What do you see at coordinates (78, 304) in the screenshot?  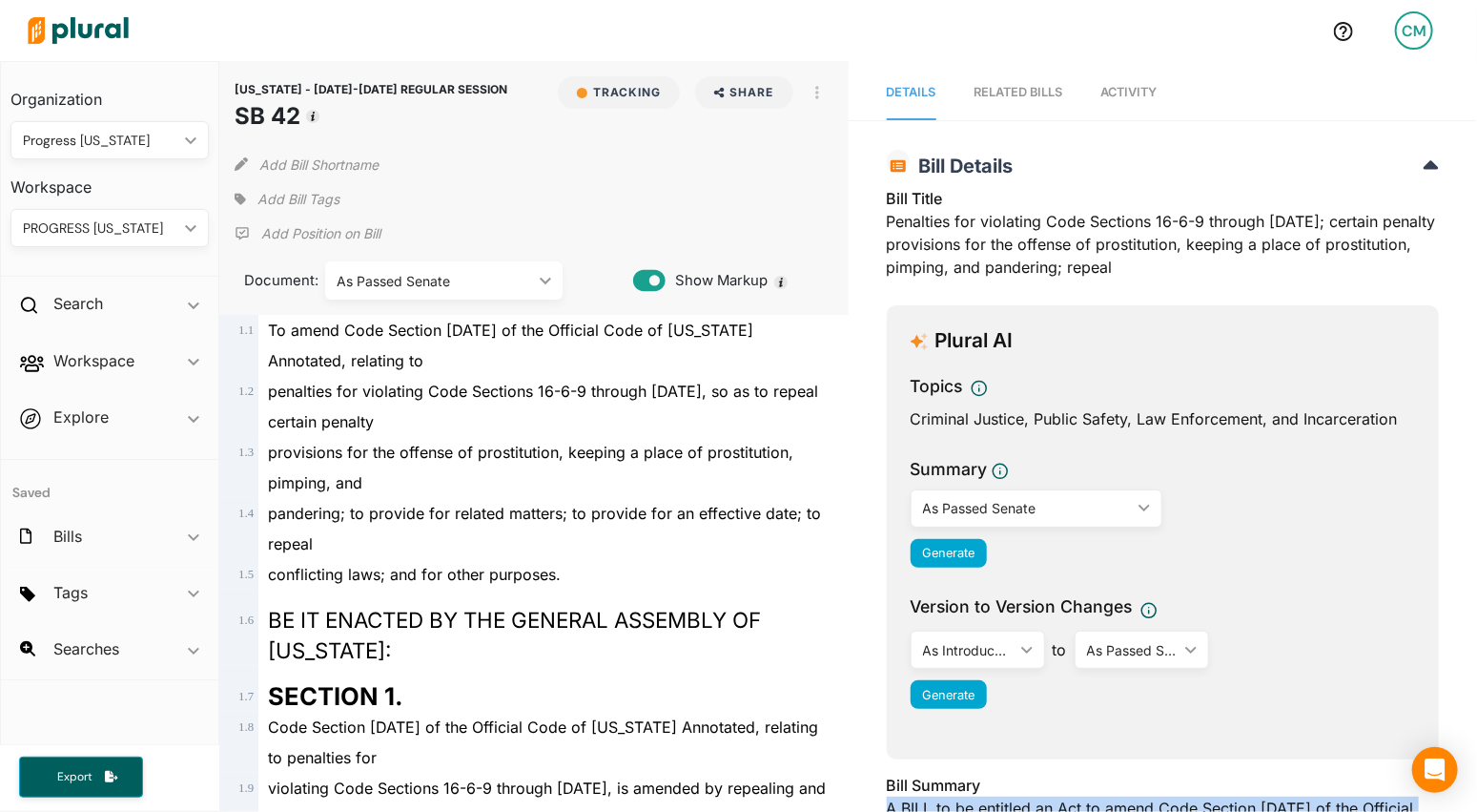 I see `h2: Search` at bounding box center [78, 304].